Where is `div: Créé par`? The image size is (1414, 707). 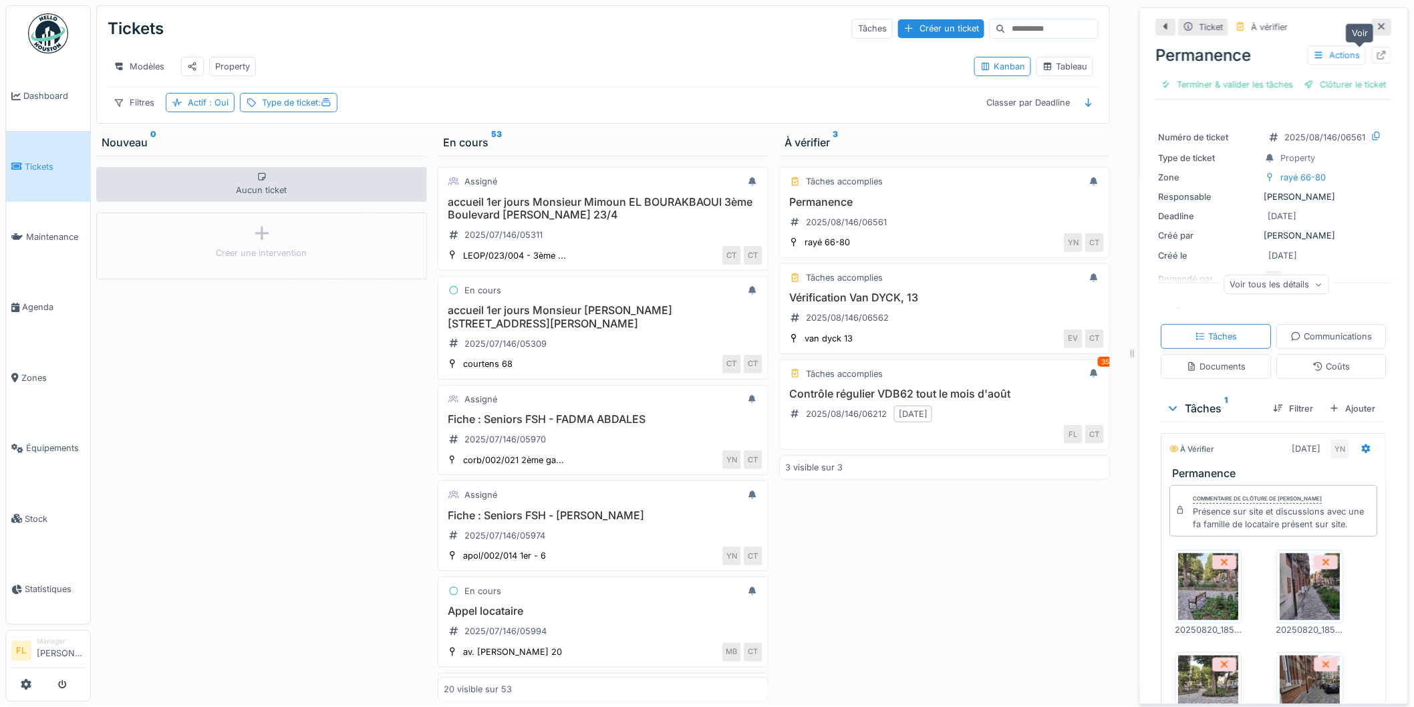
div: Créé par is located at coordinates (1209, 235).